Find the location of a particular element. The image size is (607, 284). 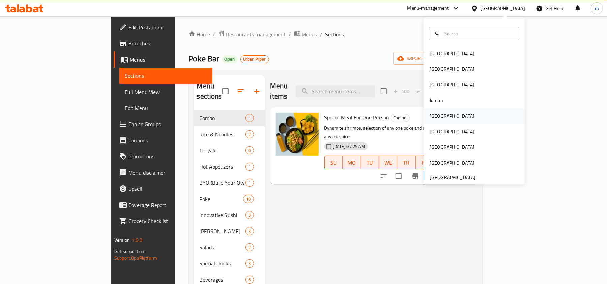

span: Select section is located at coordinates (384, 91).